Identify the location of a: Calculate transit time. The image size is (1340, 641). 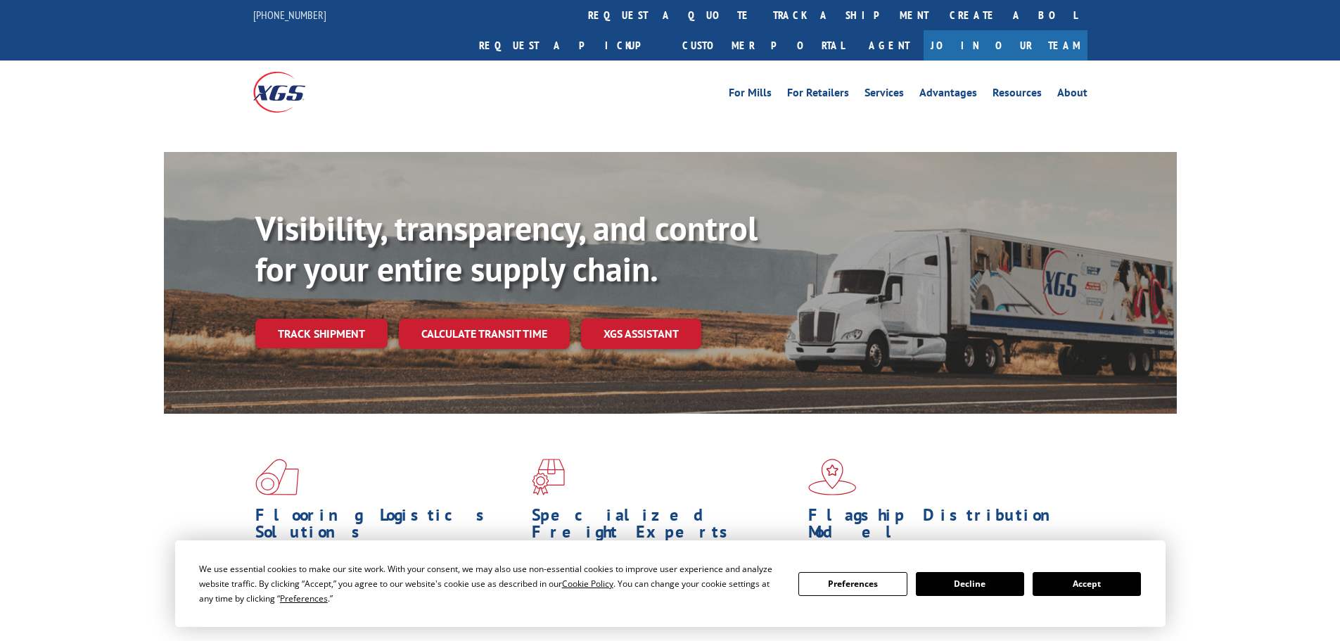
(484, 333).